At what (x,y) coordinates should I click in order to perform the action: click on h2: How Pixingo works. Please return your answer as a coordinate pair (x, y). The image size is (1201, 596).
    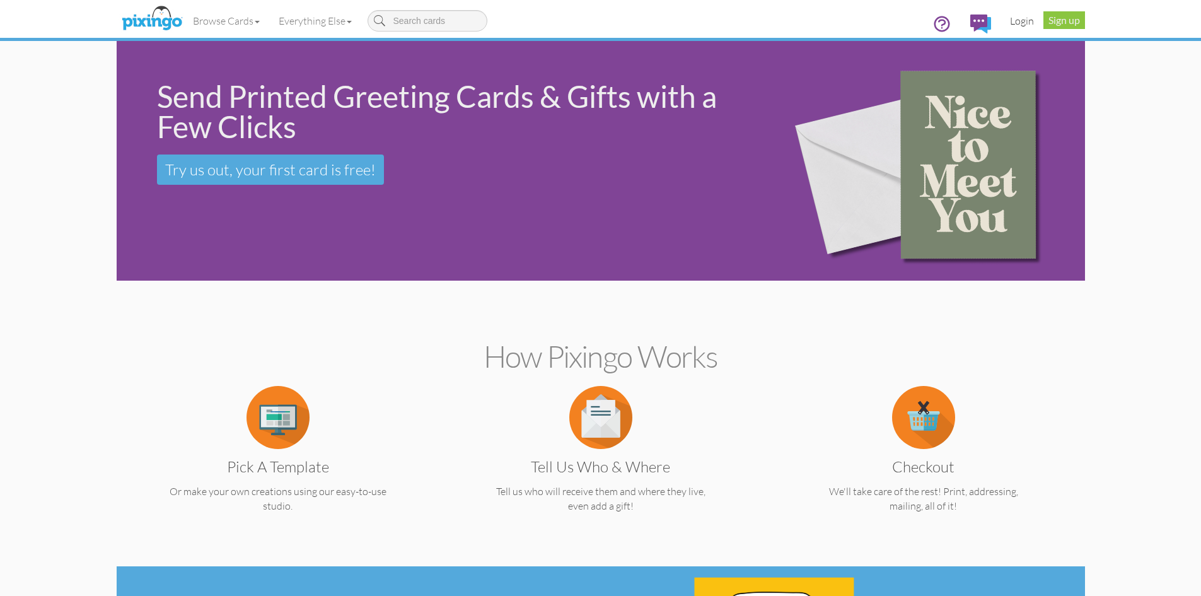
    Looking at the image, I should click on (601, 356).